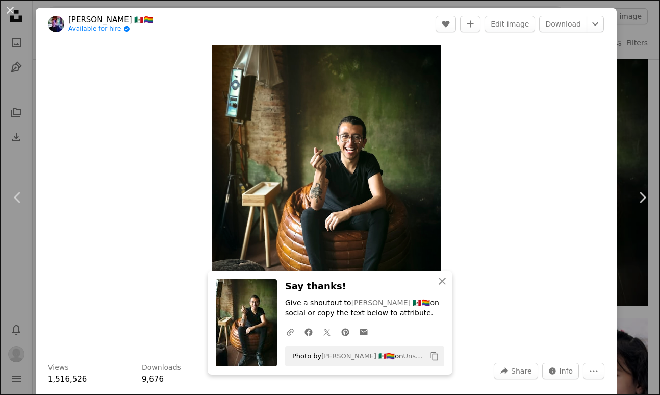 This screenshot has width=660, height=395. I want to click on span: 1,516,526, so click(67, 379).